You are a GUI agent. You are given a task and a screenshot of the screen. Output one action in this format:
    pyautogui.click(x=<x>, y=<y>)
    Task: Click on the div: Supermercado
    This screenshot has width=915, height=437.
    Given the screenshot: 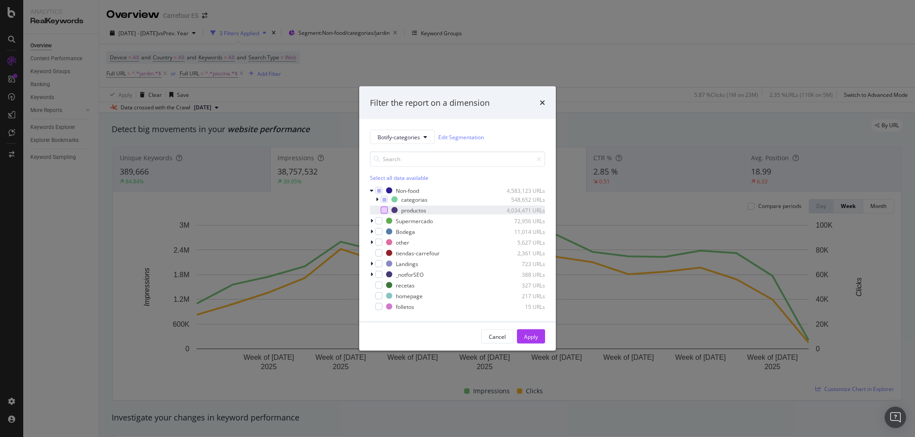 What is the action you would take?
    pyautogui.click(x=414, y=221)
    